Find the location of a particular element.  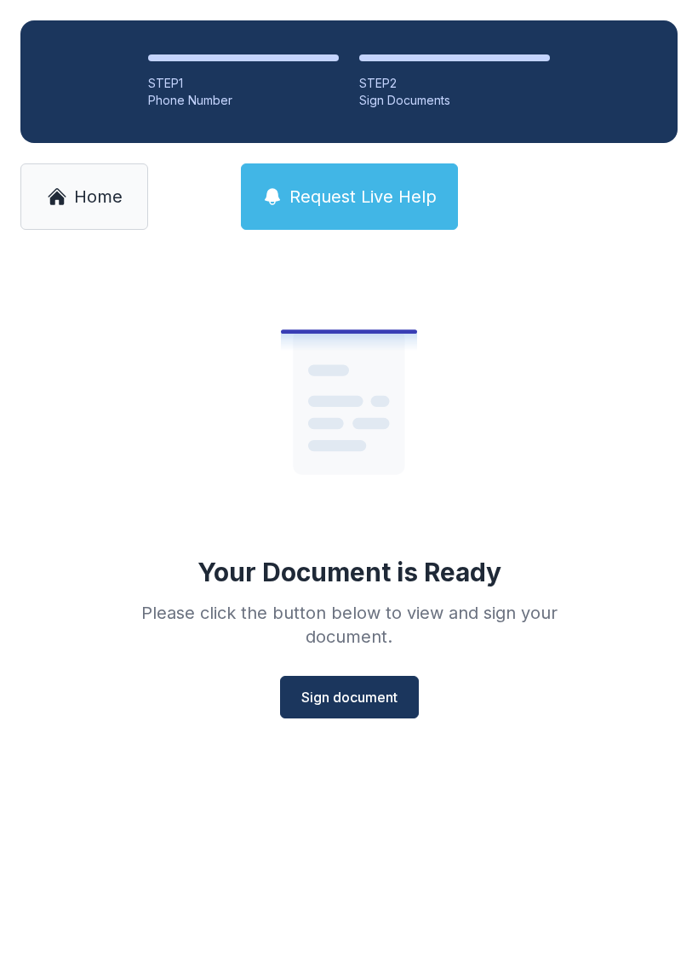

span: Request Live Help is located at coordinates (363, 197).